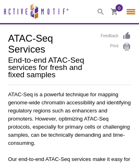 The width and height of the screenshot is (139, 163). What do you see at coordinates (115, 12) in the screenshot?
I see `a: 0` at bounding box center [115, 12].